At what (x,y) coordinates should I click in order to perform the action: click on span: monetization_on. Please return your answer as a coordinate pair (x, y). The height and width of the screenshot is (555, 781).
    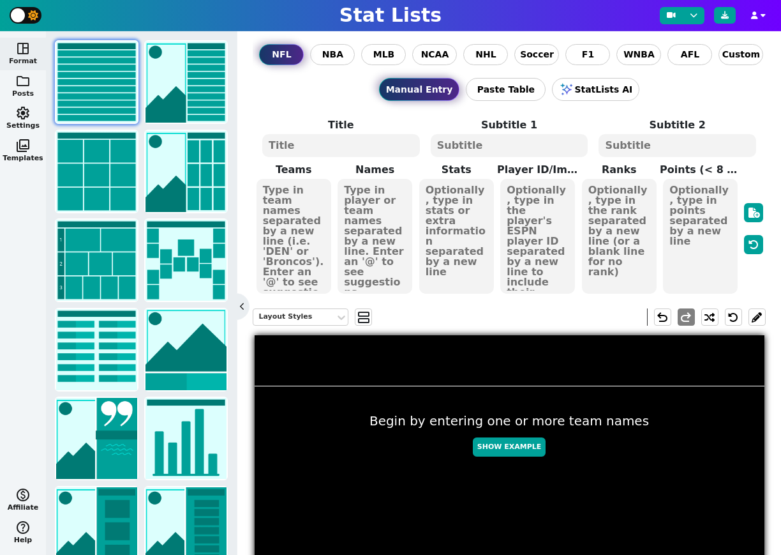
    Looking at the image, I should click on (23, 495).